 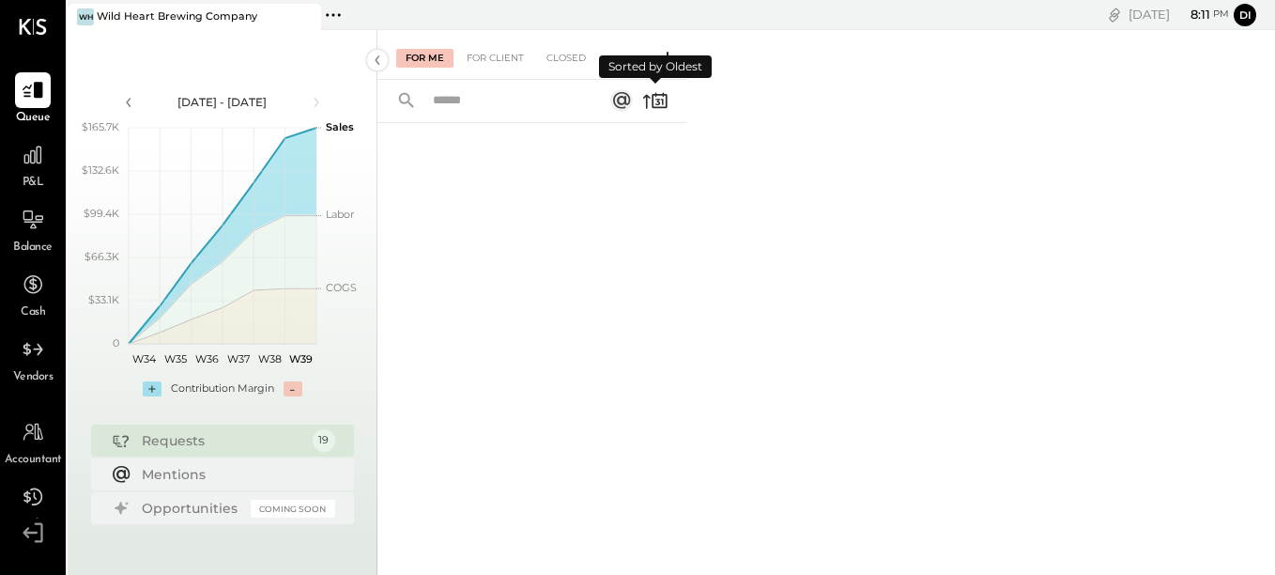 I want to click on text: Sales, so click(x=340, y=127).